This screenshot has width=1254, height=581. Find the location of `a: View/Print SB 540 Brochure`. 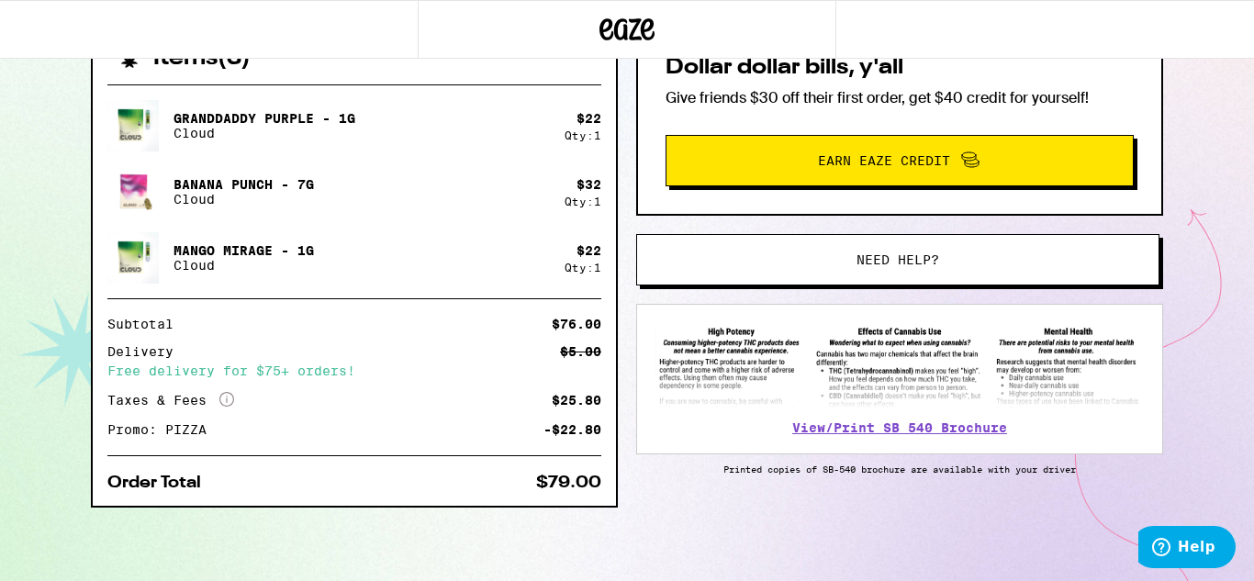

a: View/Print SB 540 Brochure is located at coordinates (900, 428).